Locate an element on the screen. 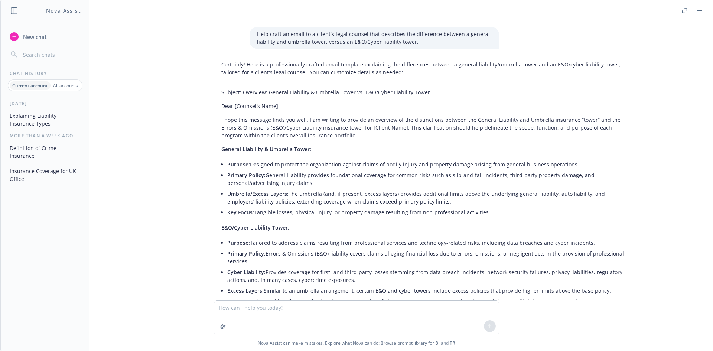 The height and width of the screenshot is (351, 713). p: Current account is located at coordinates (30, 85).